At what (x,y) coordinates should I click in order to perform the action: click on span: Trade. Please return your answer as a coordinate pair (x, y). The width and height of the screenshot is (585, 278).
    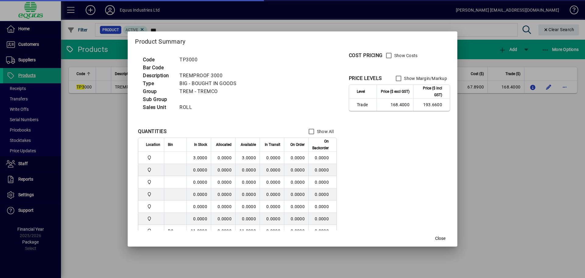
    Looking at the image, I should click on (365, 105).